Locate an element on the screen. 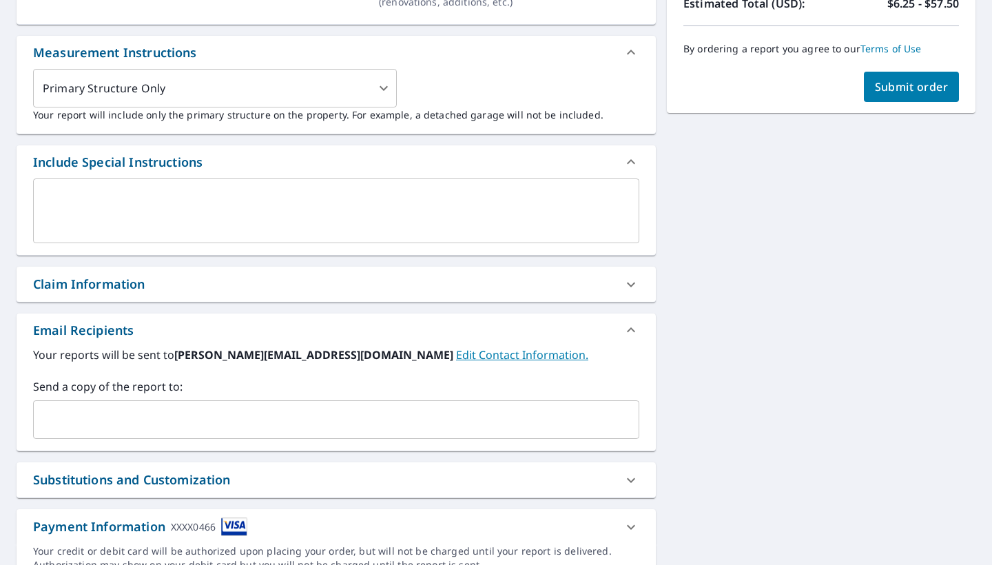 The width and height of the screenshot is (992, 565). p: By ordering a report you agree to our is located at coordinates (821, 49).